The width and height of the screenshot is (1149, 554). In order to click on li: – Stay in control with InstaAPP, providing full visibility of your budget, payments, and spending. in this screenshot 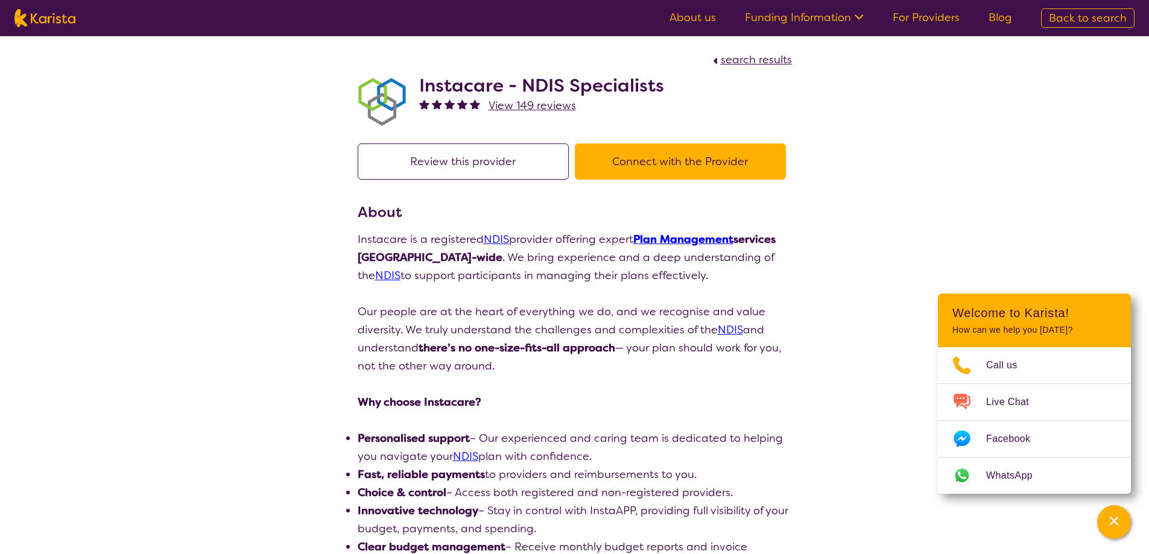, I will do `click(575, 520)`.